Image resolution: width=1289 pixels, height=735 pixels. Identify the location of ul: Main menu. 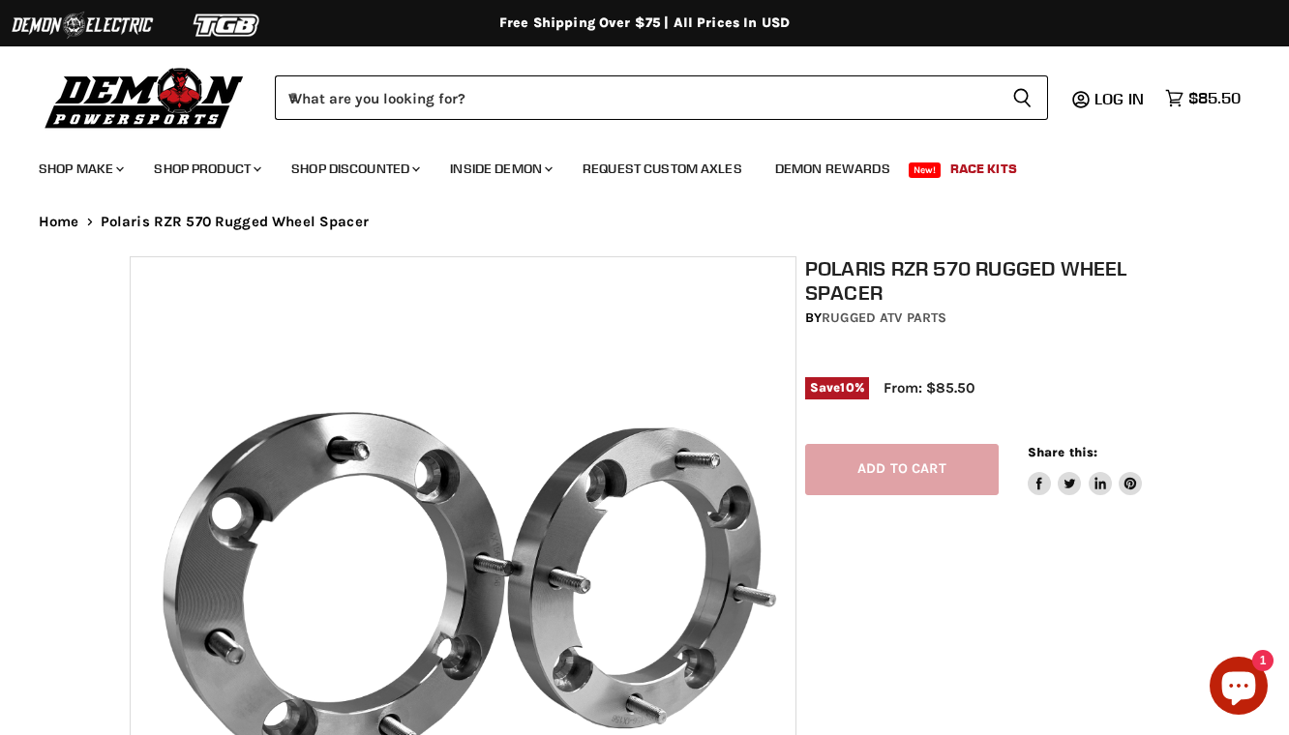
(630, 165).